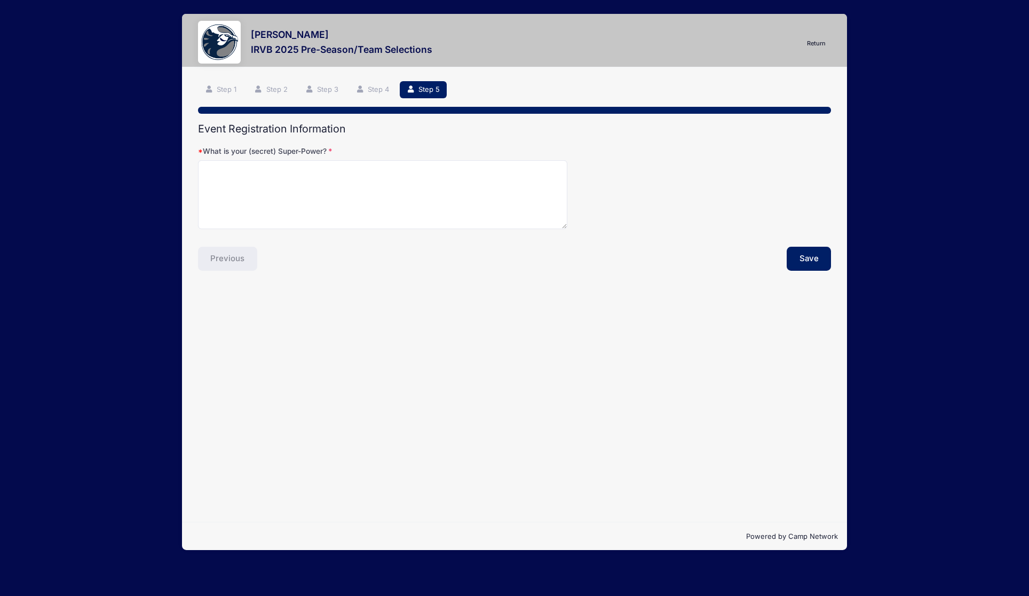 This screenshot has width=1029, height=596. Describe the element at coordinates (321, 90) in the screenshot. I see `a: Step 3` at that location.